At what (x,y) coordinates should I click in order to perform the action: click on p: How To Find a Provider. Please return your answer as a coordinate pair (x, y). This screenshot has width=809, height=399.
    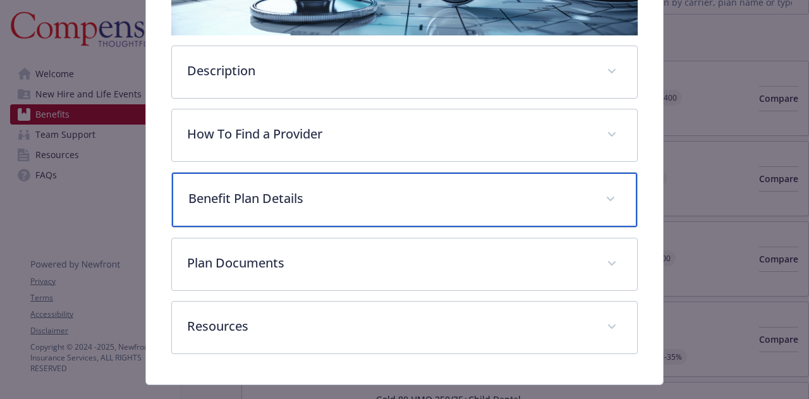
    Looking at the image, I should click on (389, 134).